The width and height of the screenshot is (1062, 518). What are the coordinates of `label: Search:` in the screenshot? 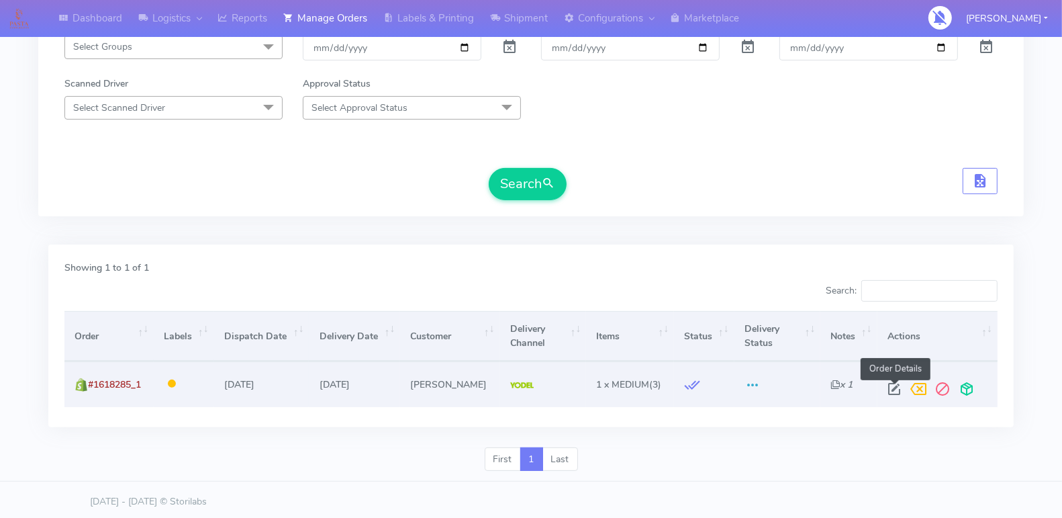 It's located at (912, 291).